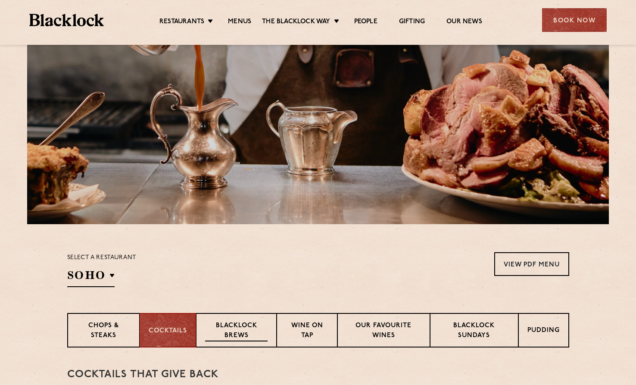 The image size is (636, 385). I want to click on p: Our favourite wines, so click(384, 331).